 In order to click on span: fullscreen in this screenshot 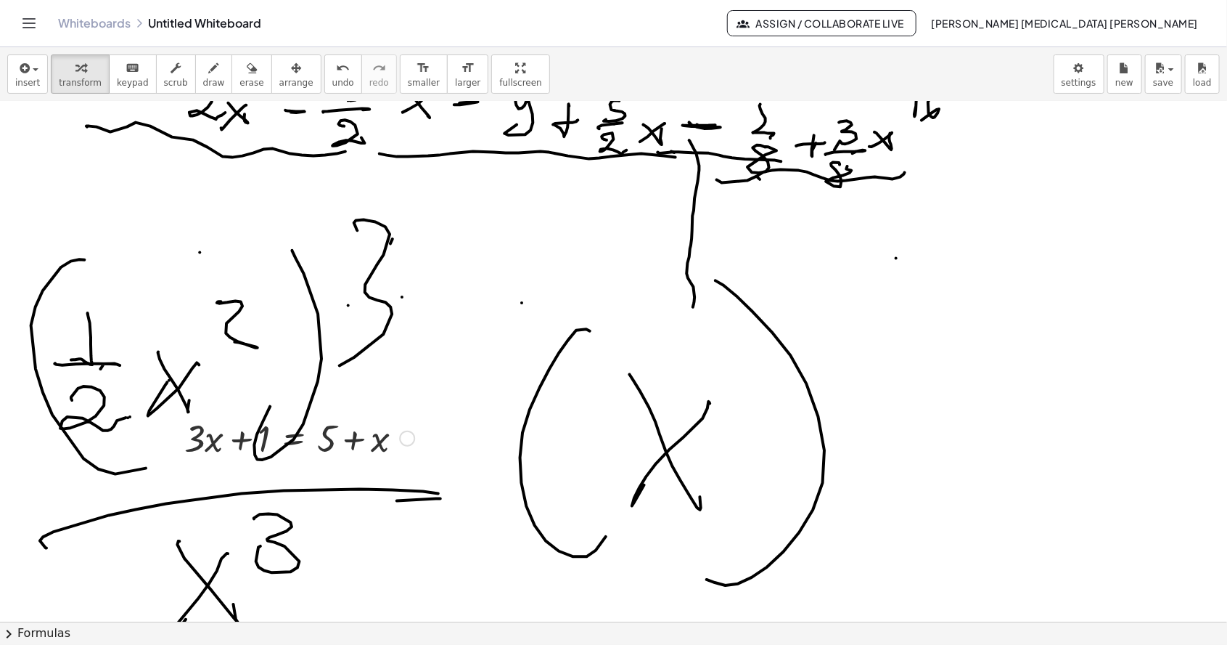, I will do `click(520, 83)`.